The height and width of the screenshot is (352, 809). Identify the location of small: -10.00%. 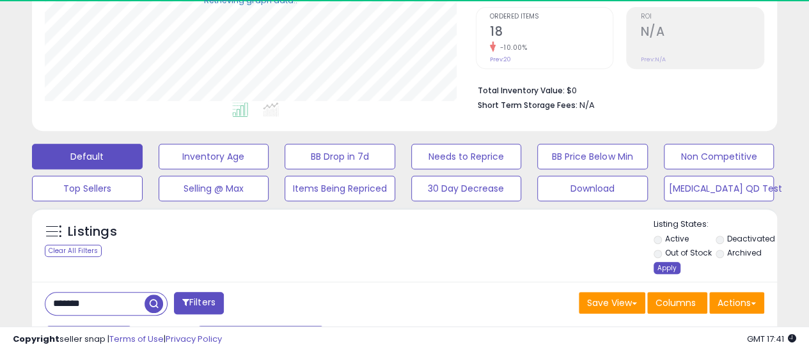
(511, 47).